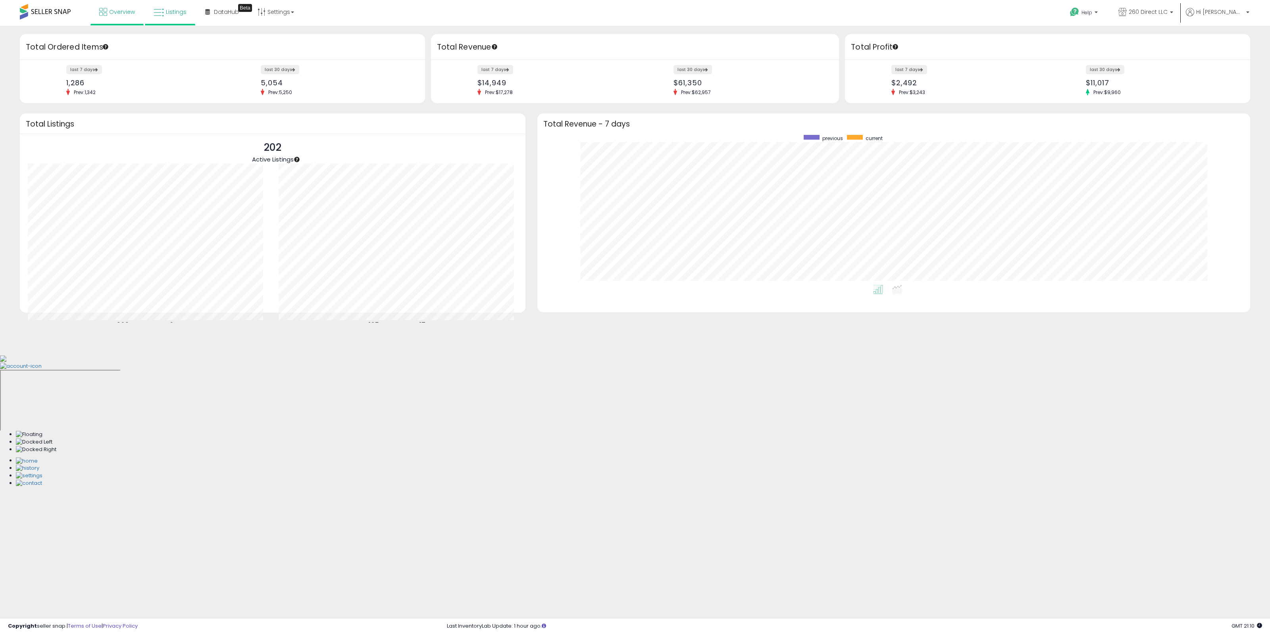 The image size is (1270, 634). I want to click on b: 202, so click(123, 325).